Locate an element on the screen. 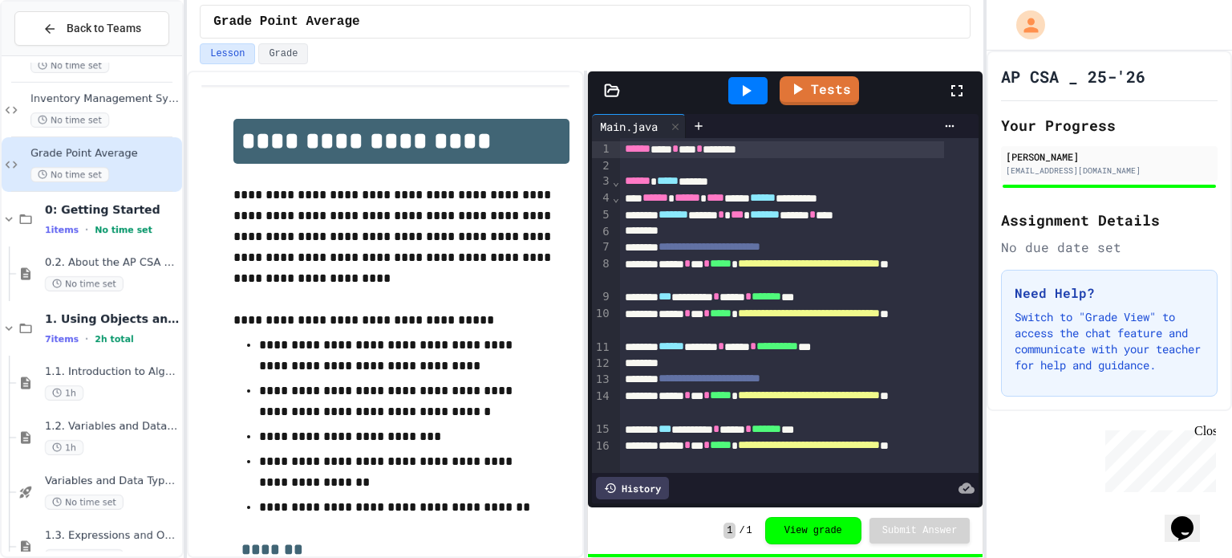 The image size is (1232, 558). div: 4 is located at coordinates (602, 198).